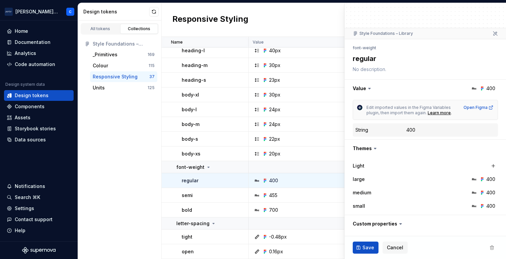 This screenshot has width=506, height=259. What do you see at coordinates (70, 12) in the screenshot?
I see `div: C` at bounding box center [70, 12].